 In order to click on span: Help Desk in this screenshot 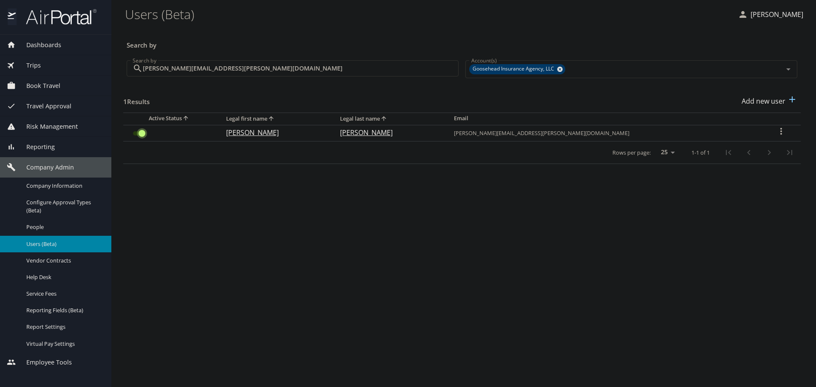, I will do `click(64, 277)`.